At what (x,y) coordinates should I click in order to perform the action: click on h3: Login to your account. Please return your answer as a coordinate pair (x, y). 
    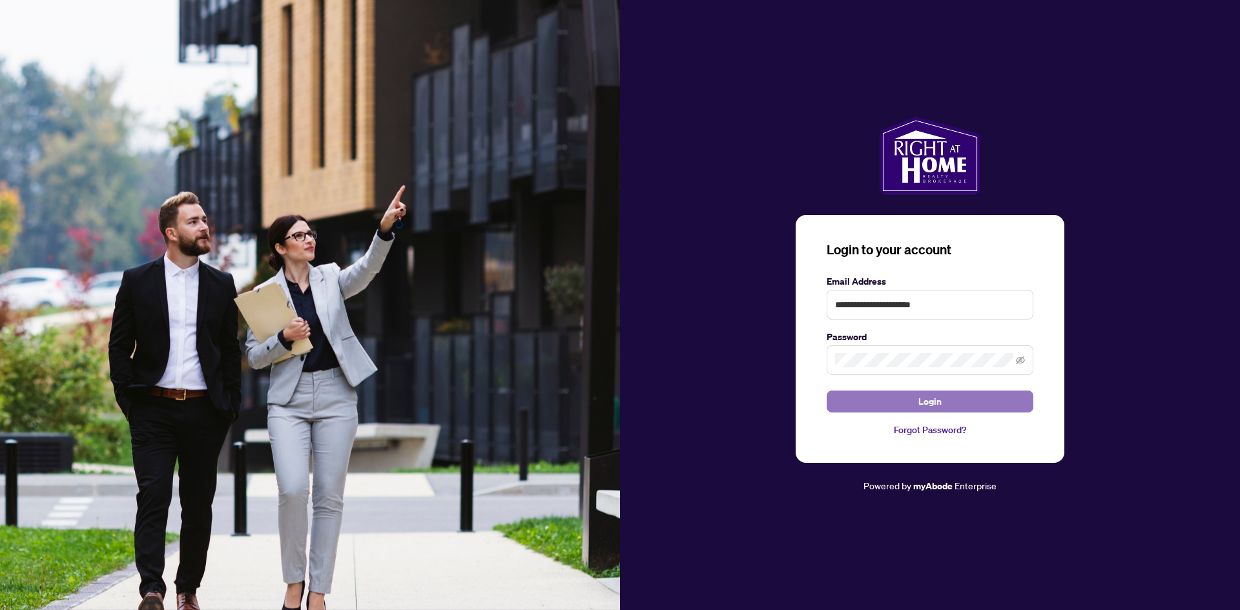
    Looking at the image, I should click on (930, 250).